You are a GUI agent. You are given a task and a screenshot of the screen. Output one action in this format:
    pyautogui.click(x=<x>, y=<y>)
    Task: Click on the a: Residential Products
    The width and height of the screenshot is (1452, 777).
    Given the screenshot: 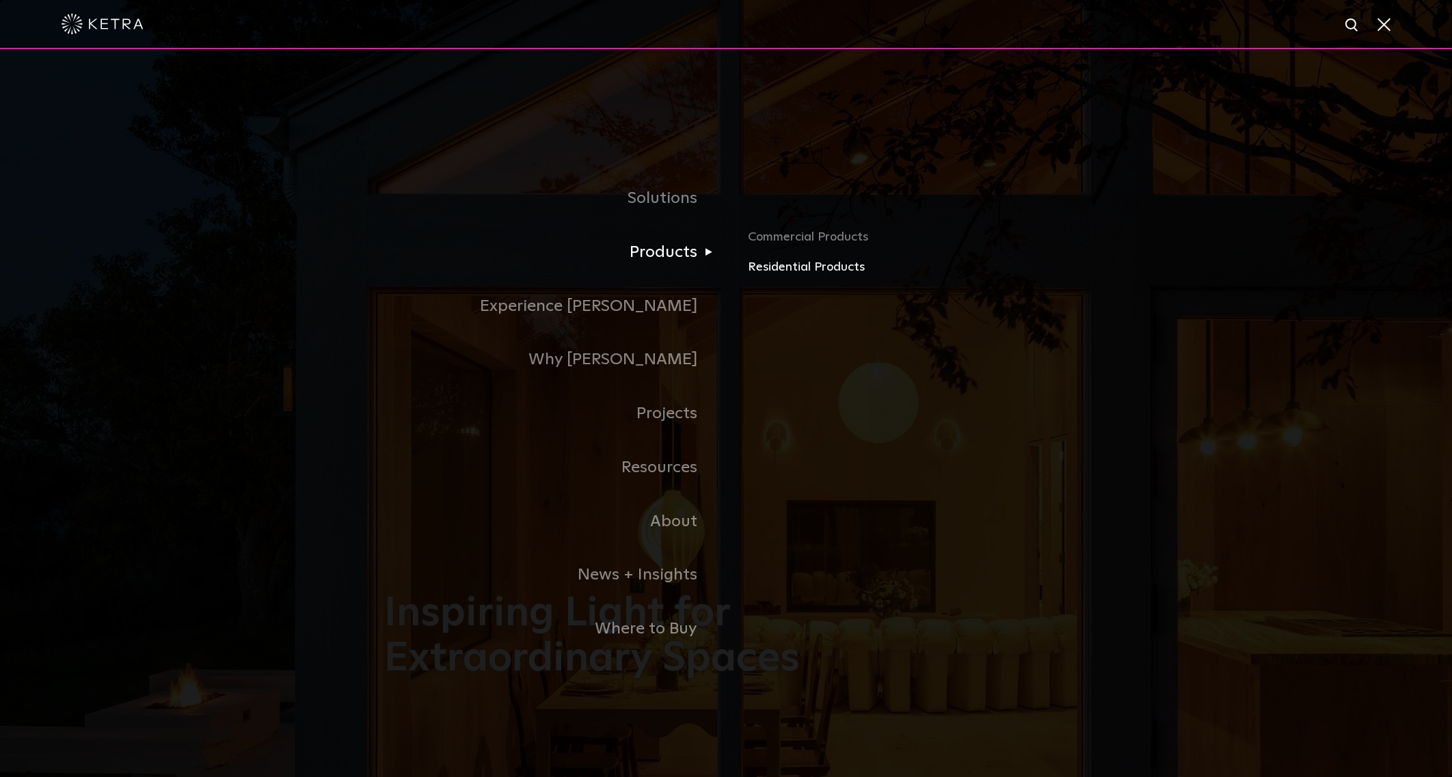 What is the action you would take?
    pyautogui.click(x=908, y=267)
    